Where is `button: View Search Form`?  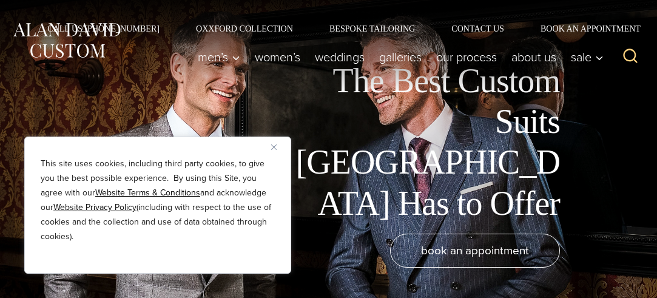
button: View Search Form is located at coordinates (630, 57).